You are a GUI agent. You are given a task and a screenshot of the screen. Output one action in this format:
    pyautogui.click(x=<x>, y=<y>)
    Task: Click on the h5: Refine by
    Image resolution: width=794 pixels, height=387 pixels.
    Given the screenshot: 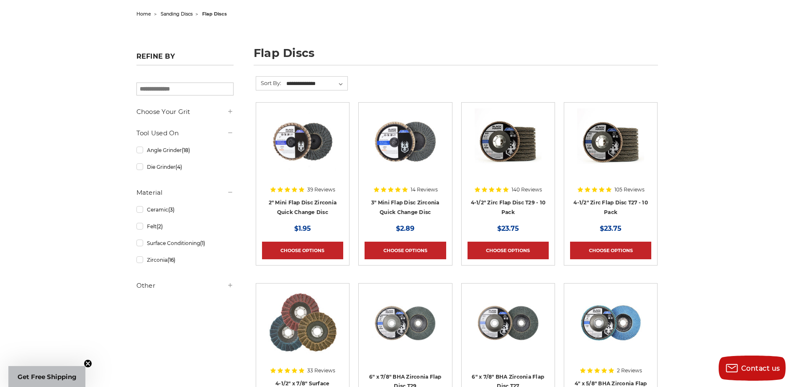 What is the action you would take?
    pyautogui.click(x=185, y=59)
    